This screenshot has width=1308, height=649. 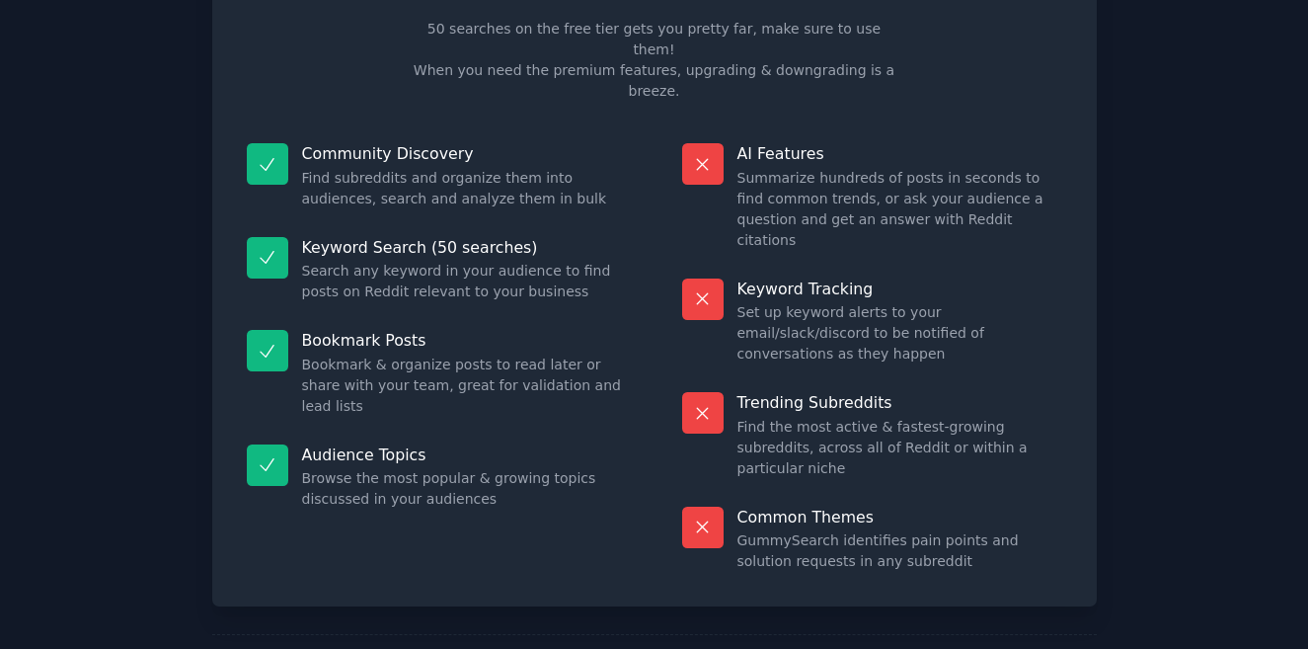 What do you see at coordinates (464, 281) in the screenshot?
I see `dd: Search any keyword in your audience to find posts on Reddit relevant to your business` at bounding box center [464, 281].